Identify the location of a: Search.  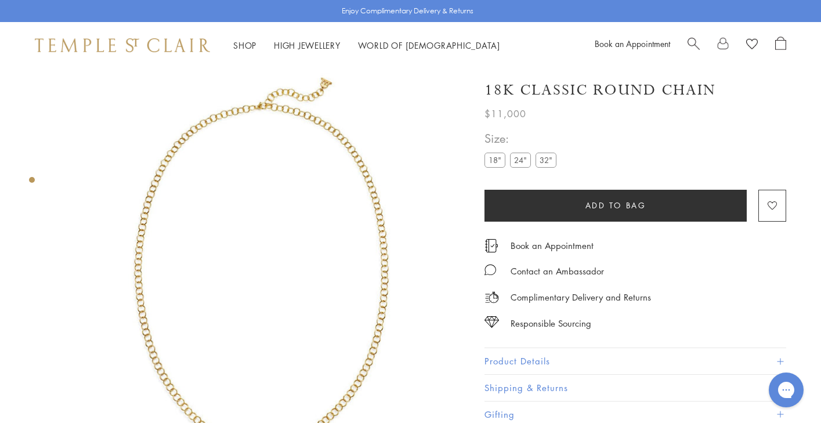
(694, 45).